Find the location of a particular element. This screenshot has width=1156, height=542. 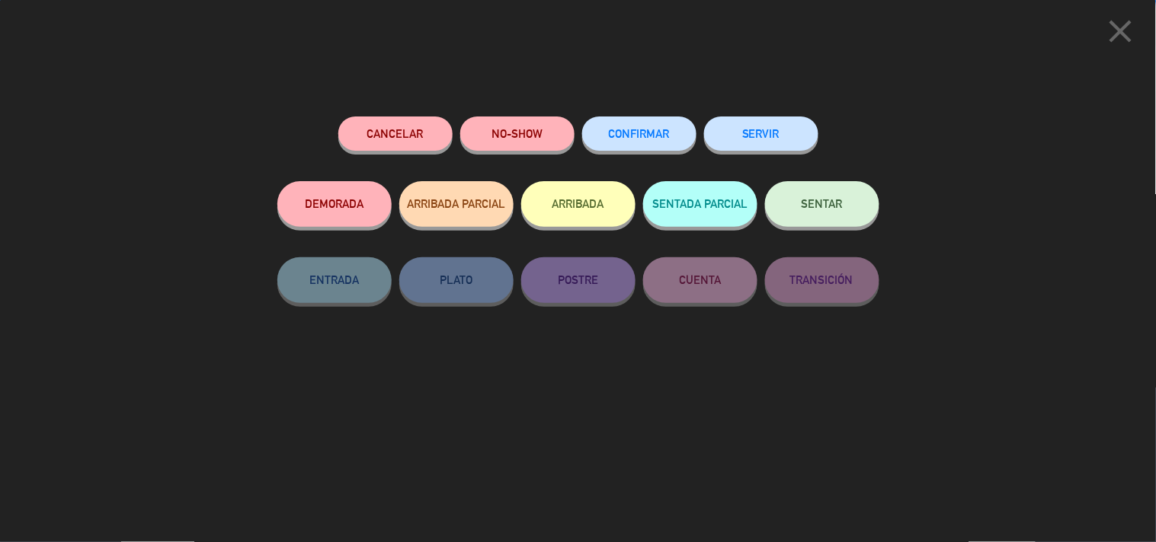

button: POSTRE is located at coordinates (578, 280).